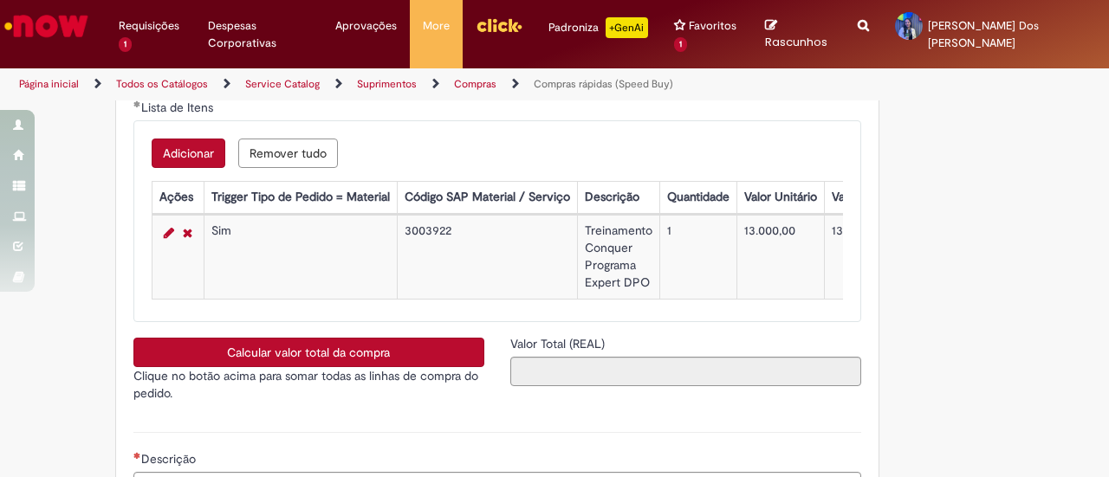 The image size is (1109, 477). What do you see at coordinates (780, 197) in the screenshot?
I see `th: Valor Unitário` at bounding box center [780, 197].